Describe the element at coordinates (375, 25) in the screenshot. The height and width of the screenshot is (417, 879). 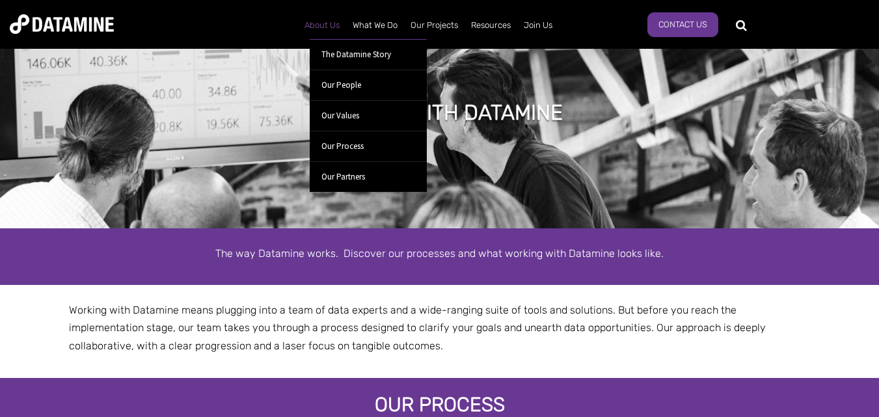
I see `a: What We Do` at that location.